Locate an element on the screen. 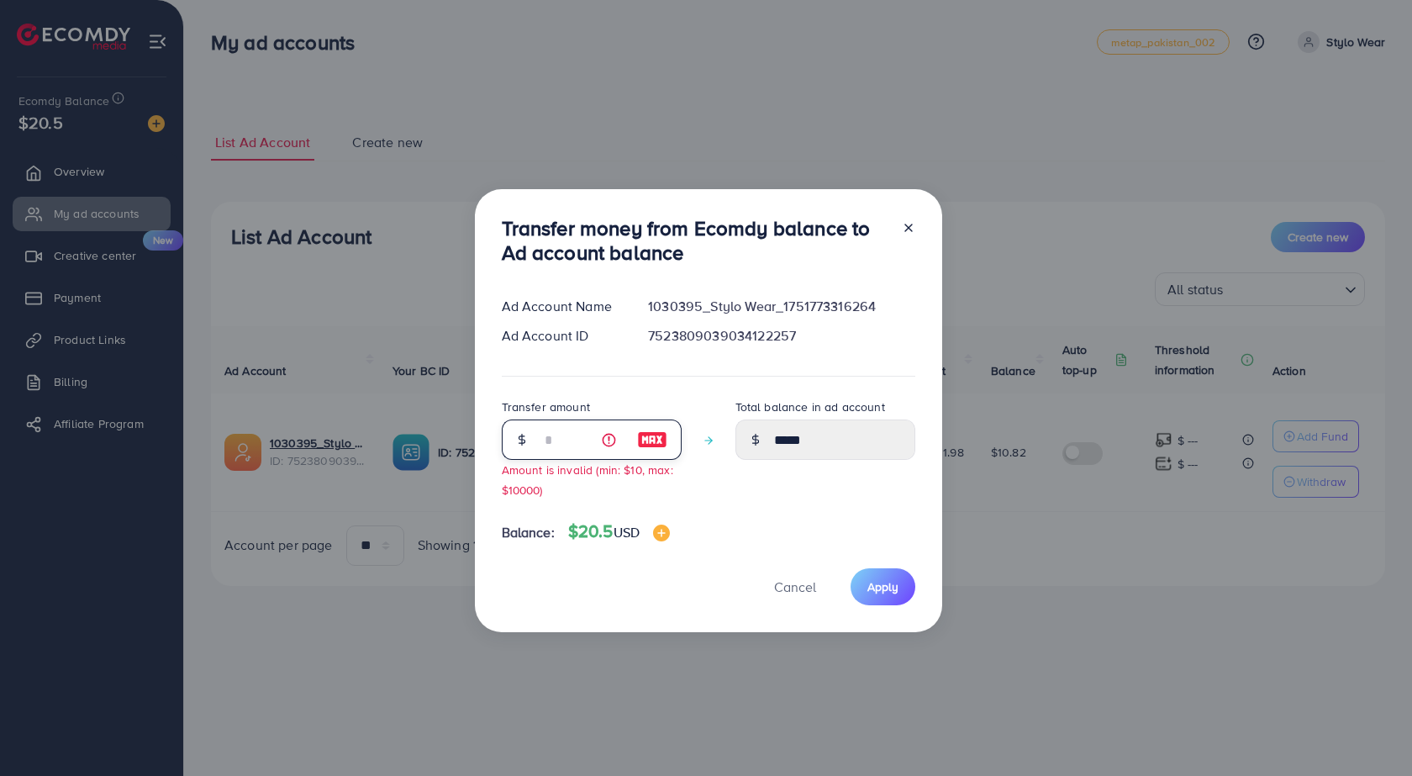 This screenshot has width=1412, height=776. span: USD is located at coordinates (626, 532).